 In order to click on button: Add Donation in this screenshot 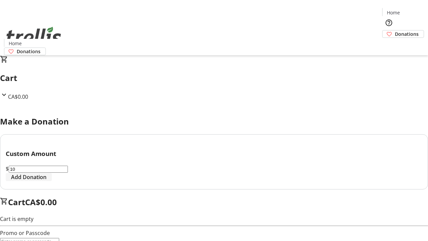, I will do `click(29, 177)`.